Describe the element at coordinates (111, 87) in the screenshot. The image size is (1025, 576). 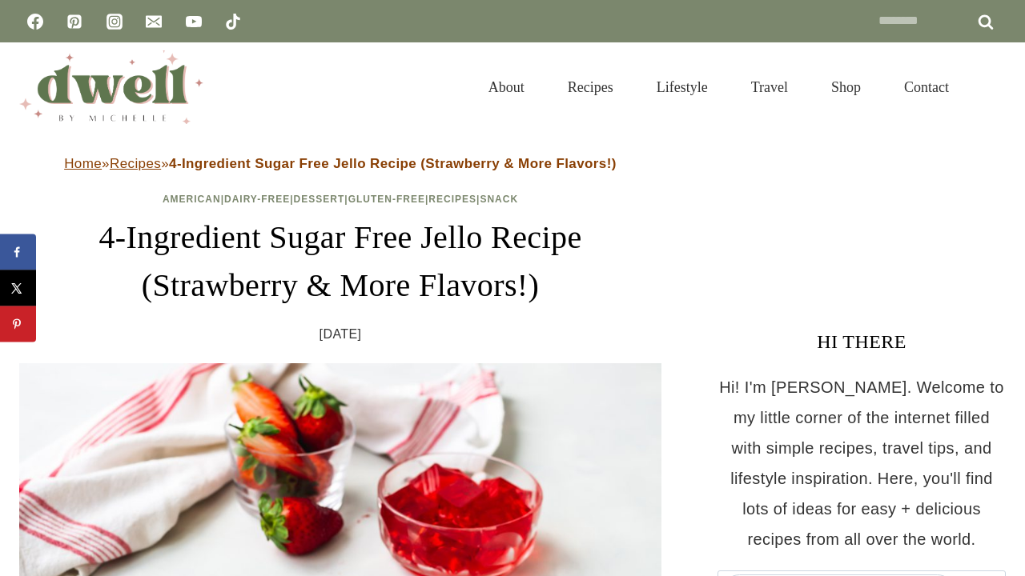
I see `img: DWELL by michelle` at that location.